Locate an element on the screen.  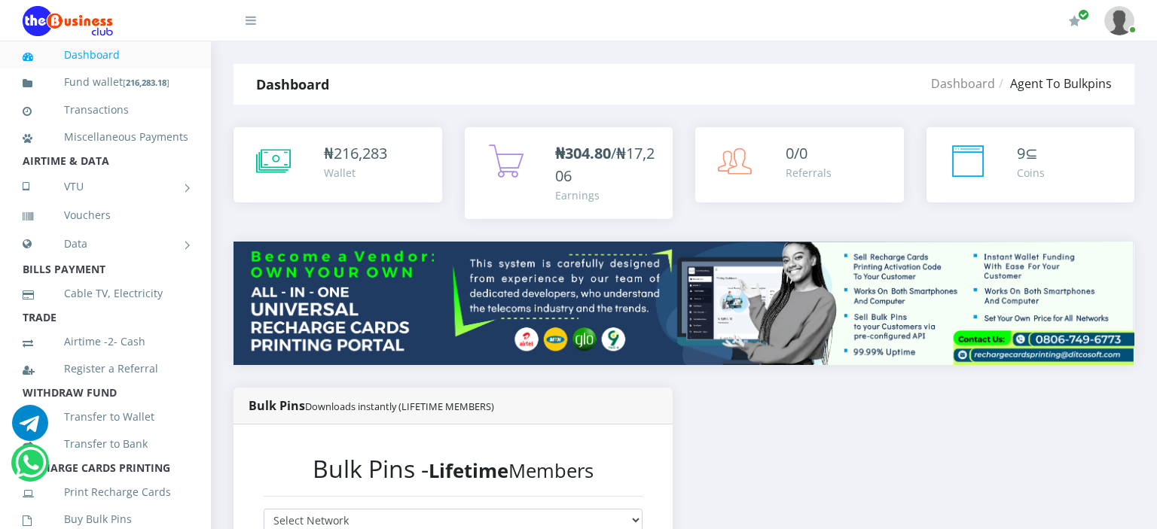
b: Lifetime is located at coordinates (468, 471).